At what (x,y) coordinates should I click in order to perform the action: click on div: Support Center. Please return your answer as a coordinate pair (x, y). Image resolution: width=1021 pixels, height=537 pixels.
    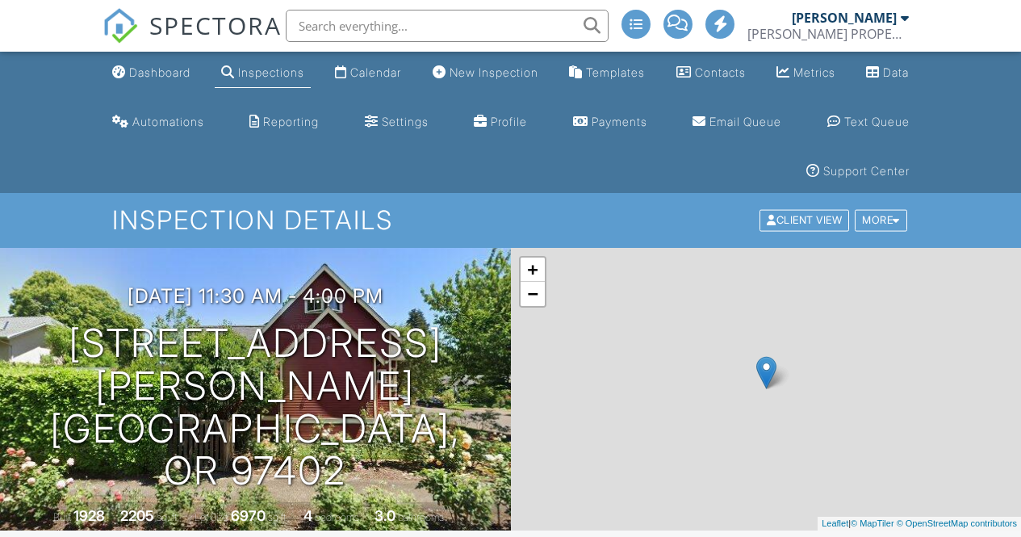
    Looking at the image, I should click on (866, 170).